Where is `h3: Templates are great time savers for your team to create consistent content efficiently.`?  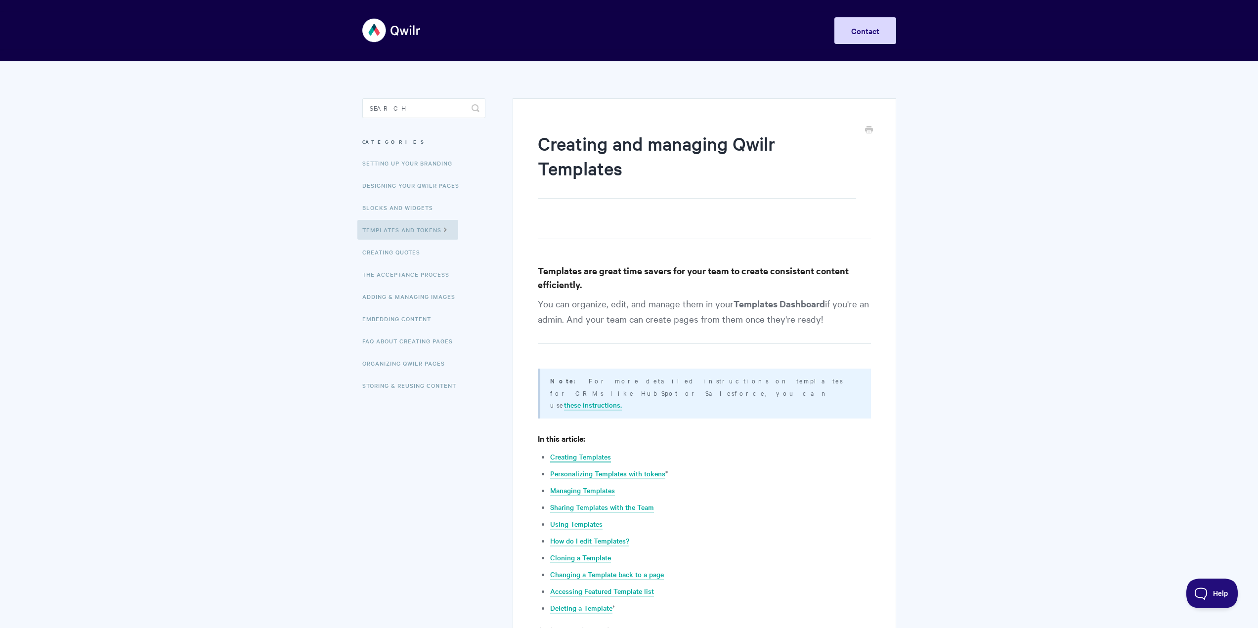 h3: Templates are great time savers for your team to create consistent content efficiently. is located at coordinates (704, 278).